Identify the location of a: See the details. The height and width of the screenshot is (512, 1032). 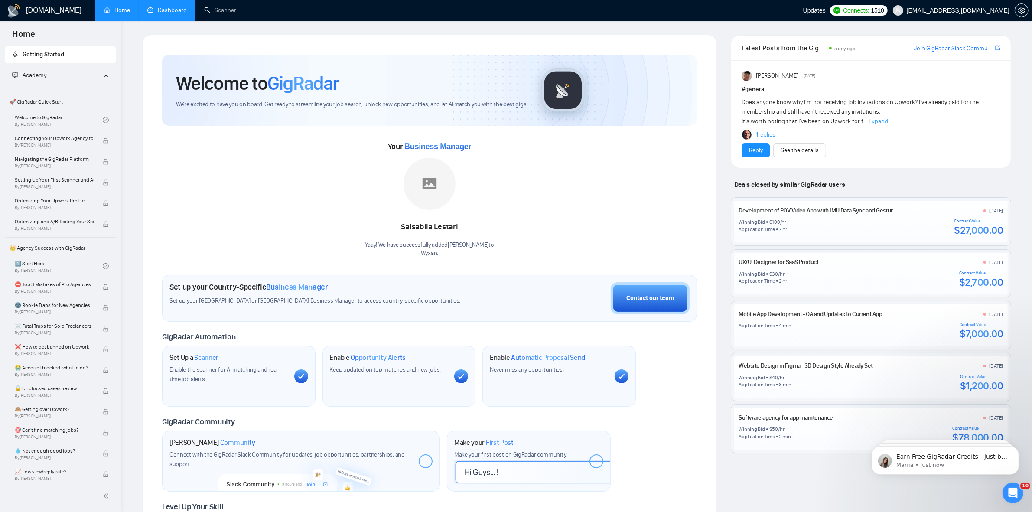
(799, 150).